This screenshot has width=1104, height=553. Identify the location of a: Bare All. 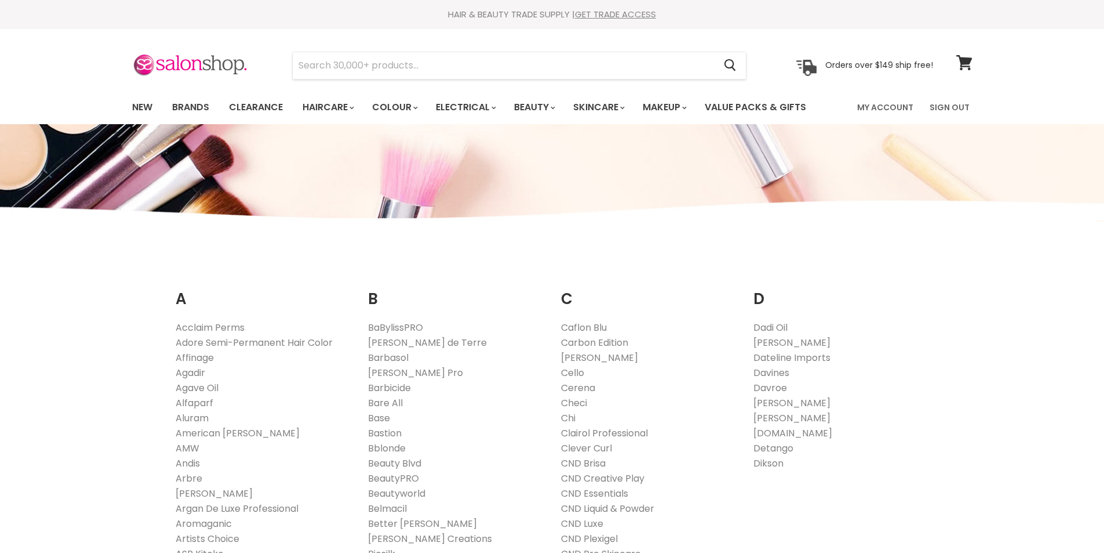
(386, 402).